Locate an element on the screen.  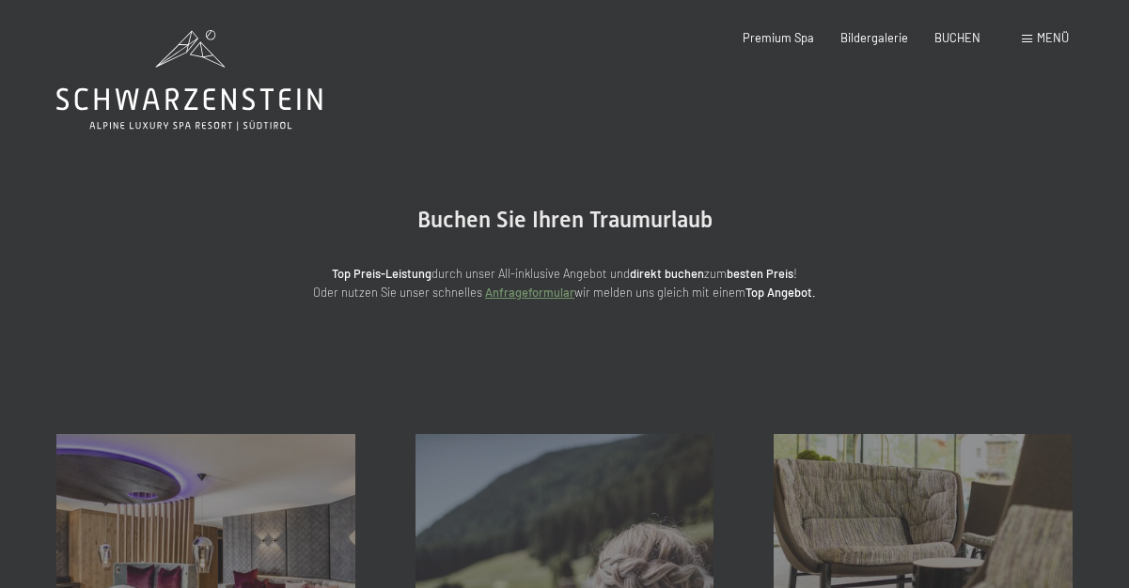
strong: direkt buchen is located at coordinates (666, 273).